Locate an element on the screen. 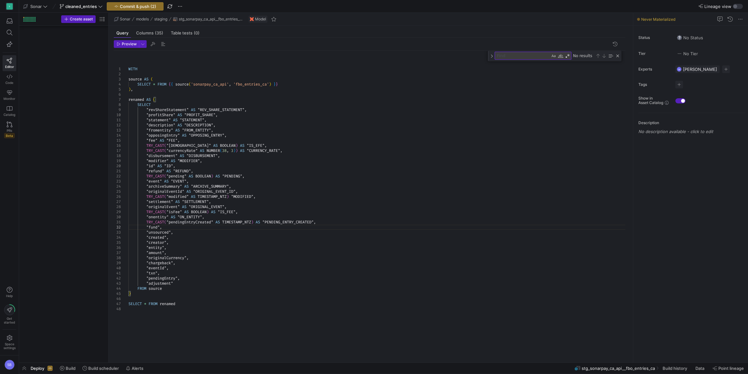 The height and width of the screenshot is (374, 748). div: 6 is located at coordinates (117, 94).